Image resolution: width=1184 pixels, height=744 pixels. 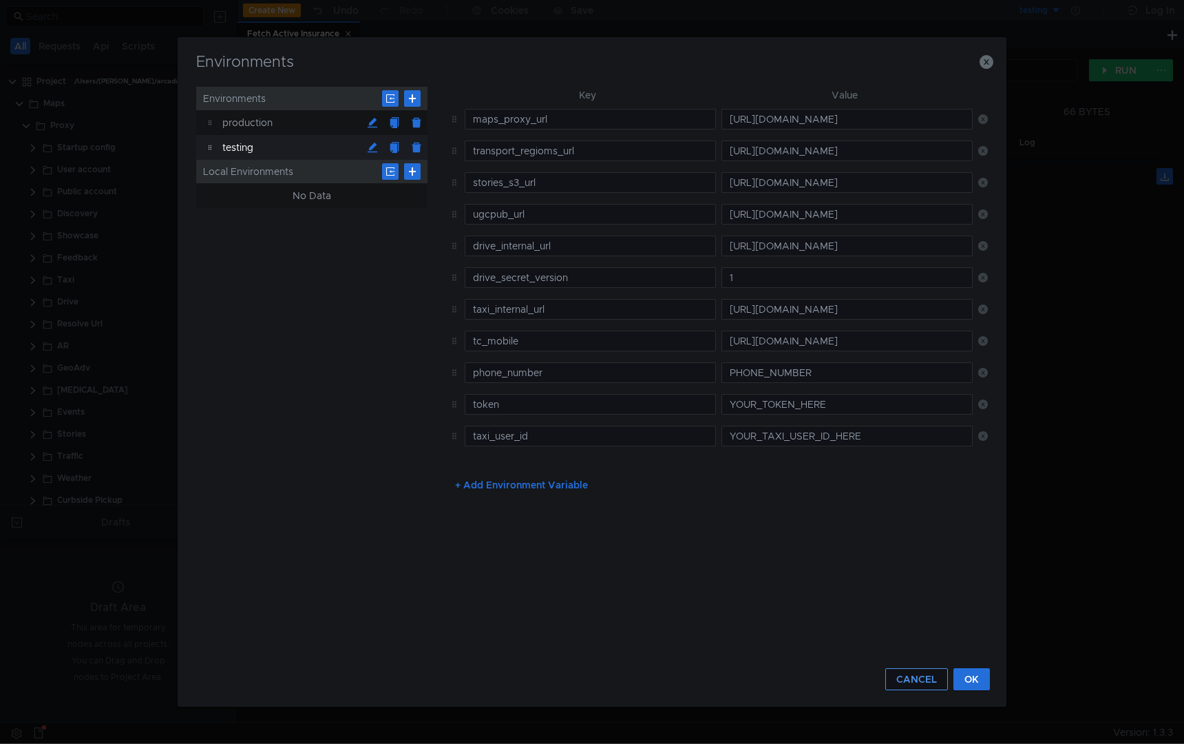 I want to click on h3: Environments, so click(x=592, y=62).